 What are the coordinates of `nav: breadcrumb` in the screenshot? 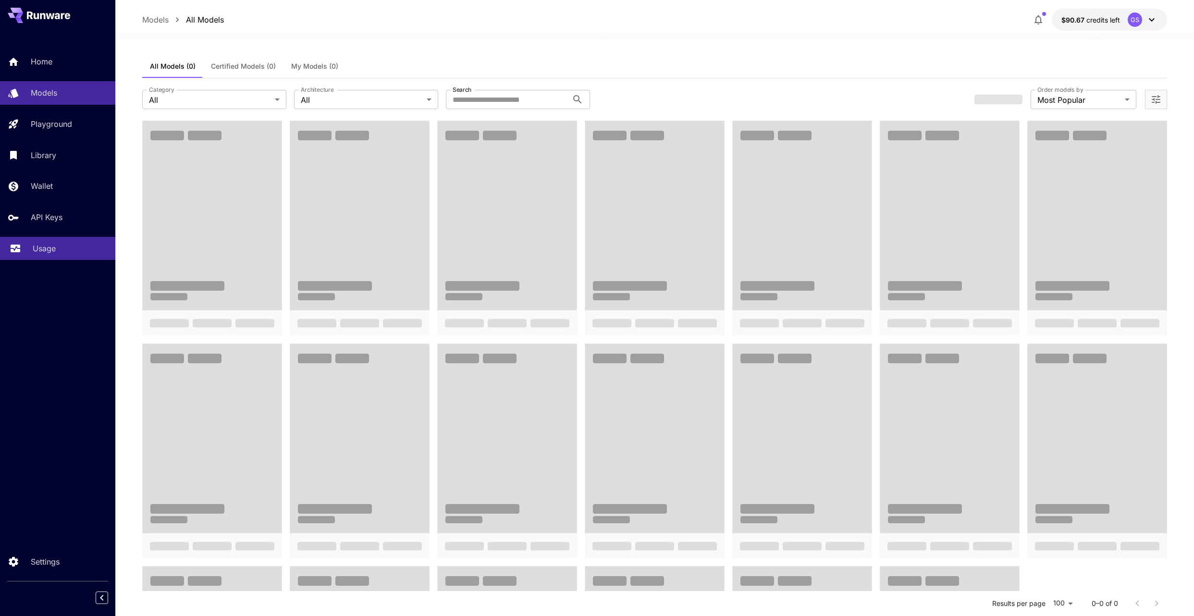 It's located at (183, 20).